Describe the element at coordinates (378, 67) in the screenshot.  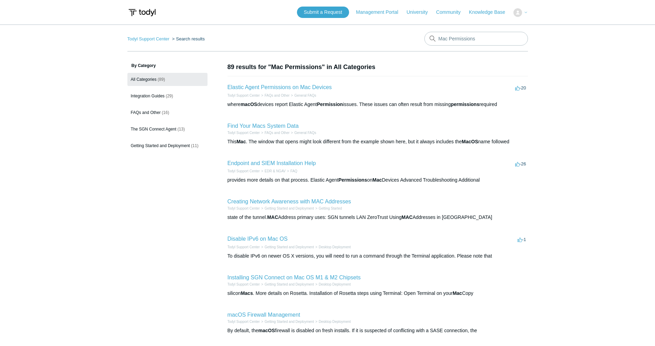
I see `h1: 89 results for "Mac Permissions" in All Categories` at that location.